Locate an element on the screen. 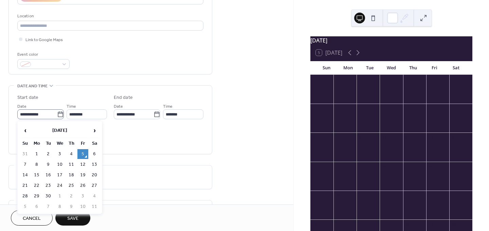 The width and height of the screenshot is (489, 231). div: 28 is located at coordinates (315, 195).